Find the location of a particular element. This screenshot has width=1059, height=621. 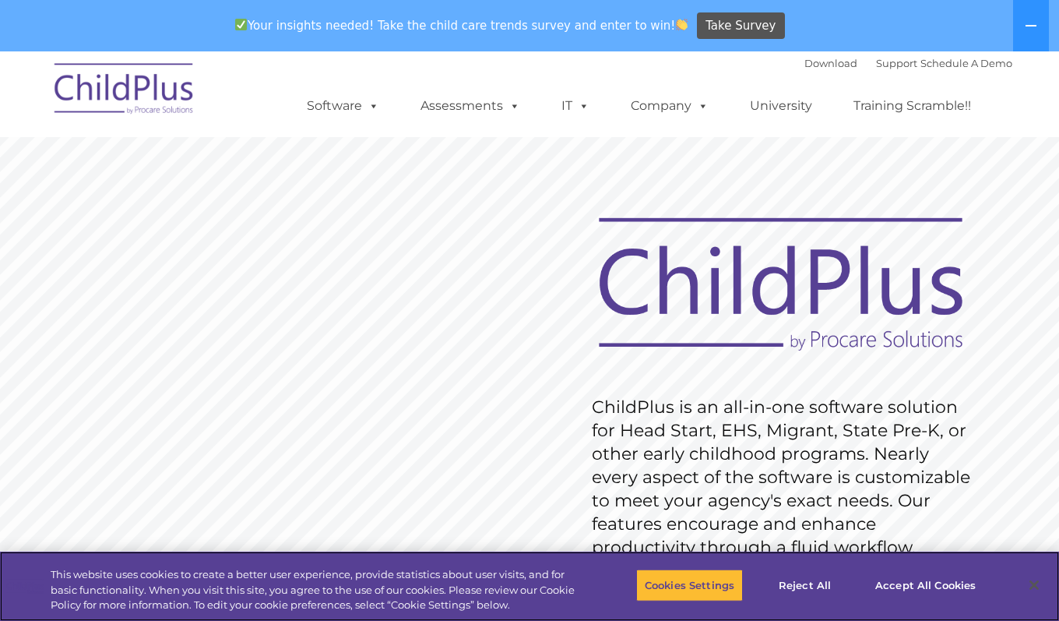

button: Close is located at coordinates (1034, 585).